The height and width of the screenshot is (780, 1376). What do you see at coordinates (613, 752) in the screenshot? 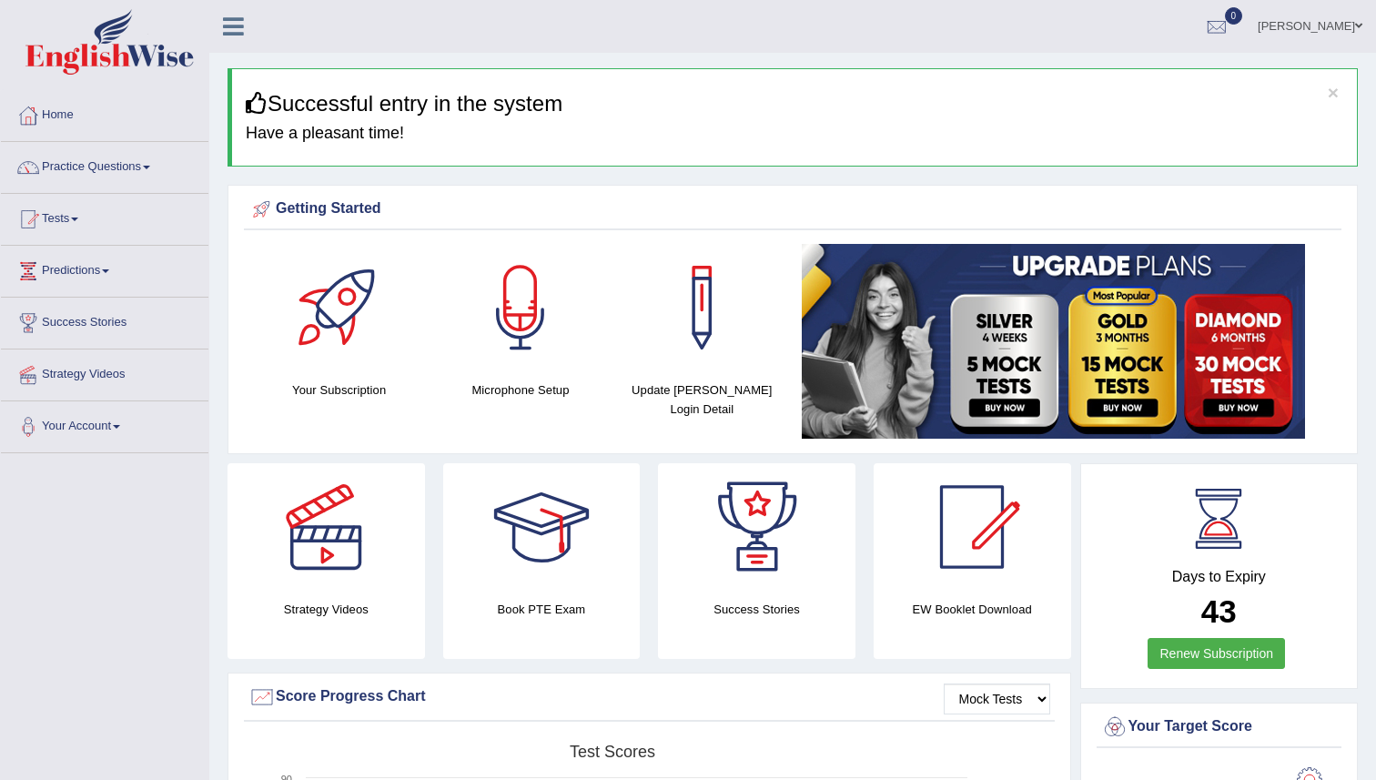
I see `tspan: Test scores` at bounding box center [613, 752].